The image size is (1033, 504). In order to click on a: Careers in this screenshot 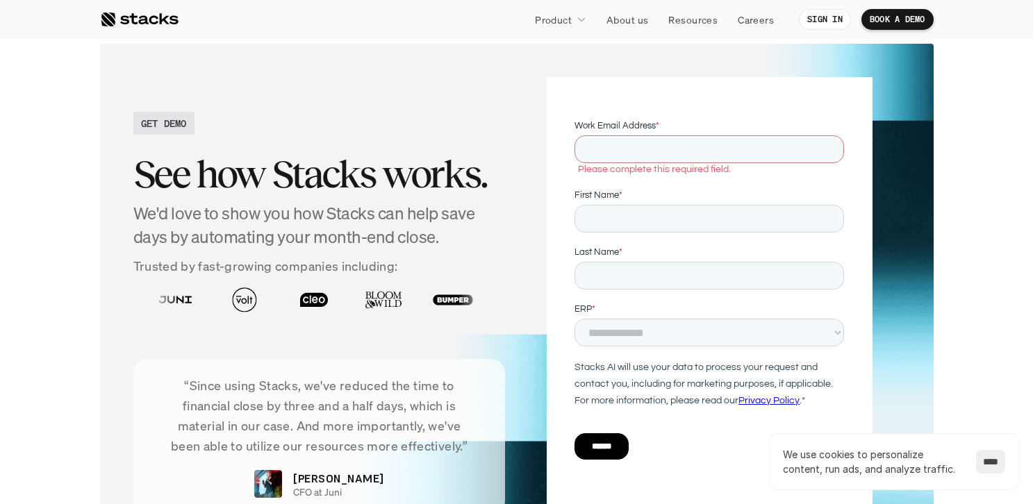, I will do `click(756, 19)`.